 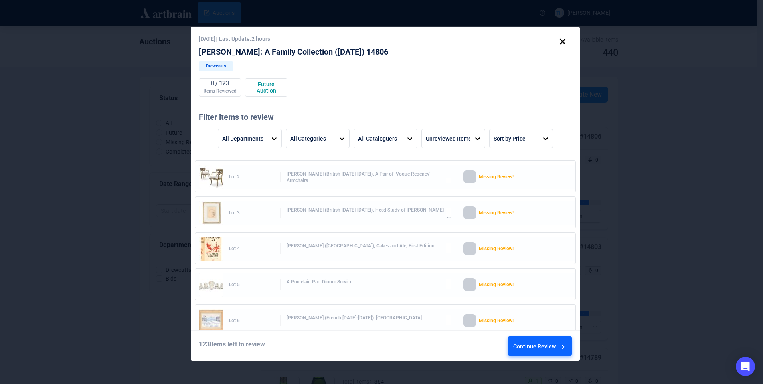 What do you see at coordinates (243, 139) in the screenshot?
I see `div: All Departments` at bounding box center [243, 139].